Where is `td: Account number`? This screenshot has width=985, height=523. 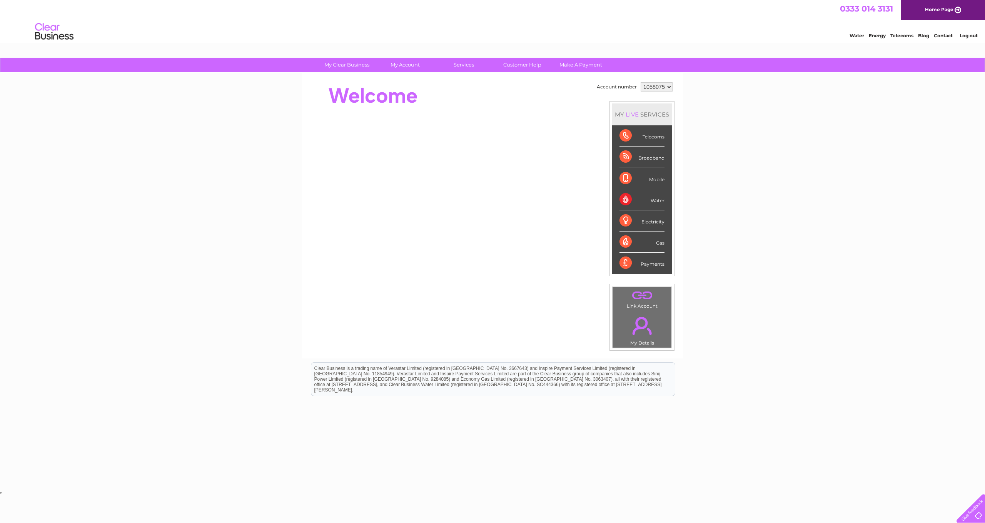 td: Account number is located at coordinates (617, 87).